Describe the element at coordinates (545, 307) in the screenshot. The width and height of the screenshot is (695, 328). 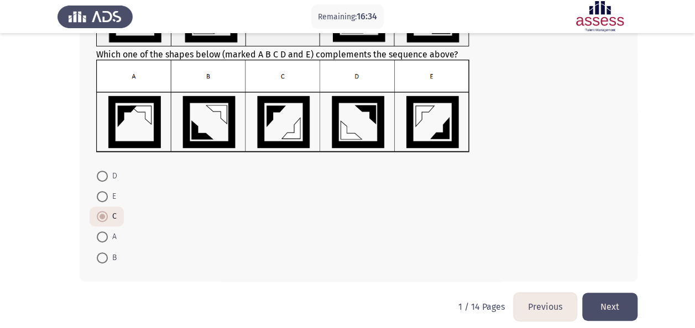
I see `button: load previous page` at that location.